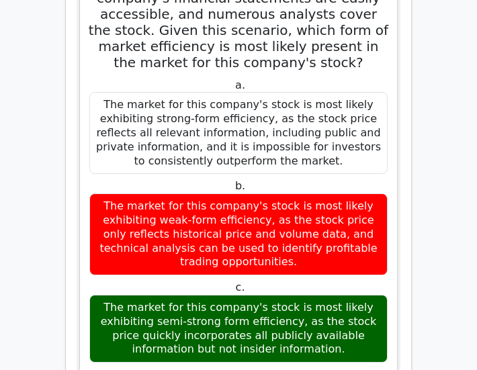  I want to click on div: The market for this company's stock is most likely exhibiting strong-form efficiency, as the stoc..., so click(239, 133).